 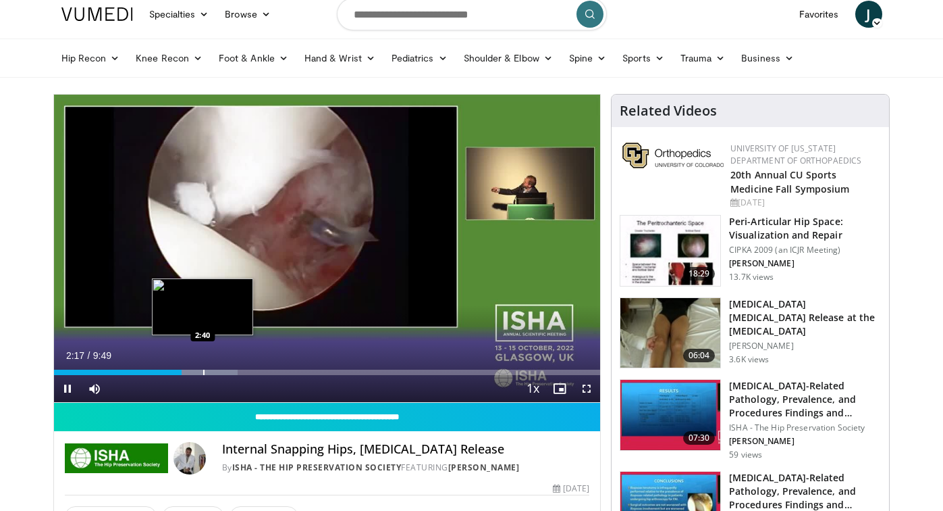 What do you see at coordinates (768, 58) in the screenshot?
I see `a: Business` at bounding box center [768, 58].